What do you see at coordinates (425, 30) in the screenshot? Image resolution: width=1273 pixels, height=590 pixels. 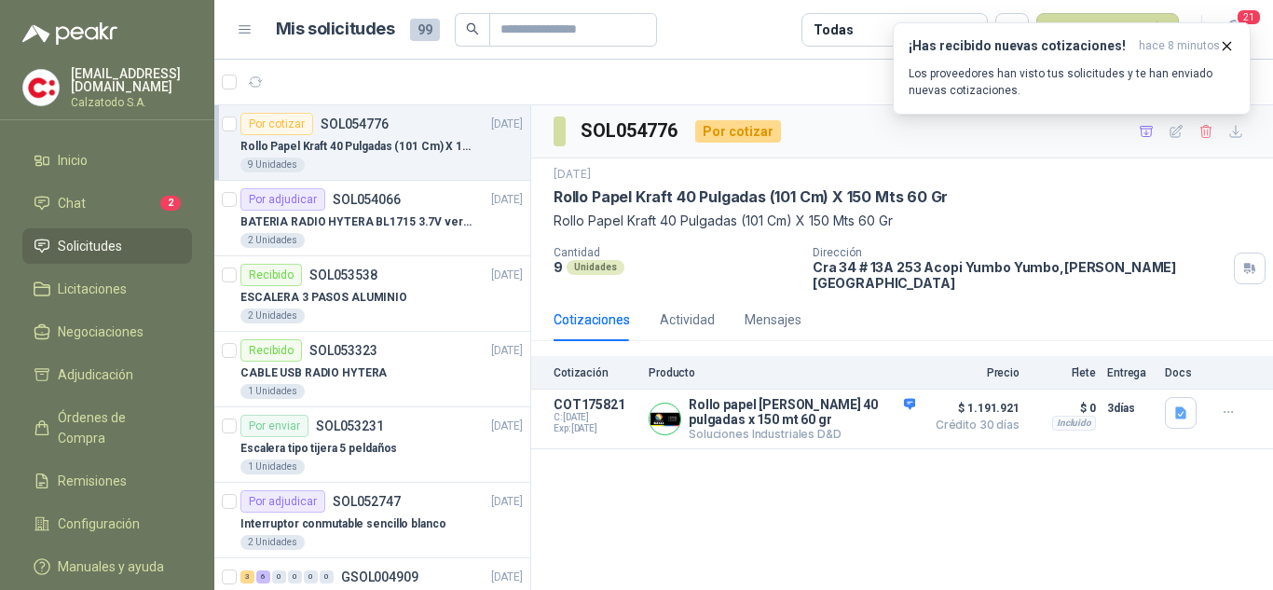 I see `span: 99` at bounding box center [425, 30].